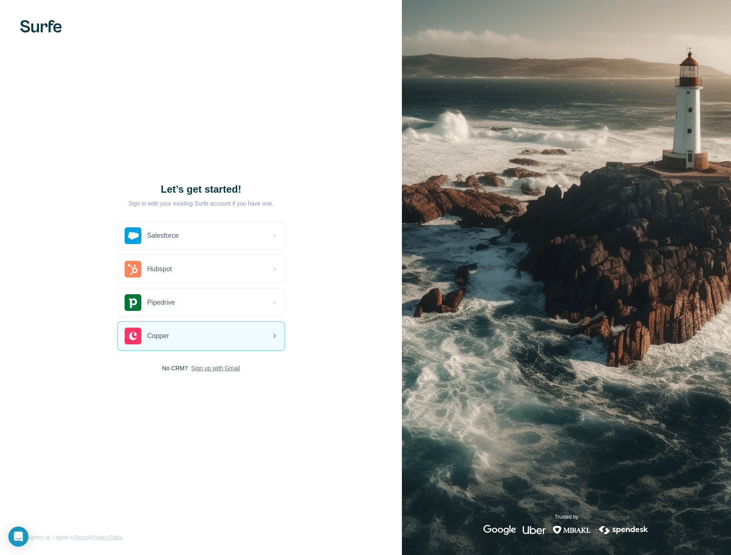 Image resolution: width=731 pixels, height=555 pixels. What do you see at coordinates (215, 368) in the screenshot?
I see `span: Sign up with Gmail` at bounding box center [215, 368].